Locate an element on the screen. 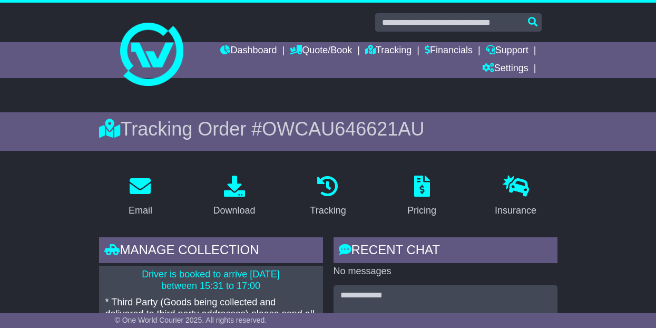  span: © One World Courier 2025. All rights reserved. is located at coordinates (191, 320).